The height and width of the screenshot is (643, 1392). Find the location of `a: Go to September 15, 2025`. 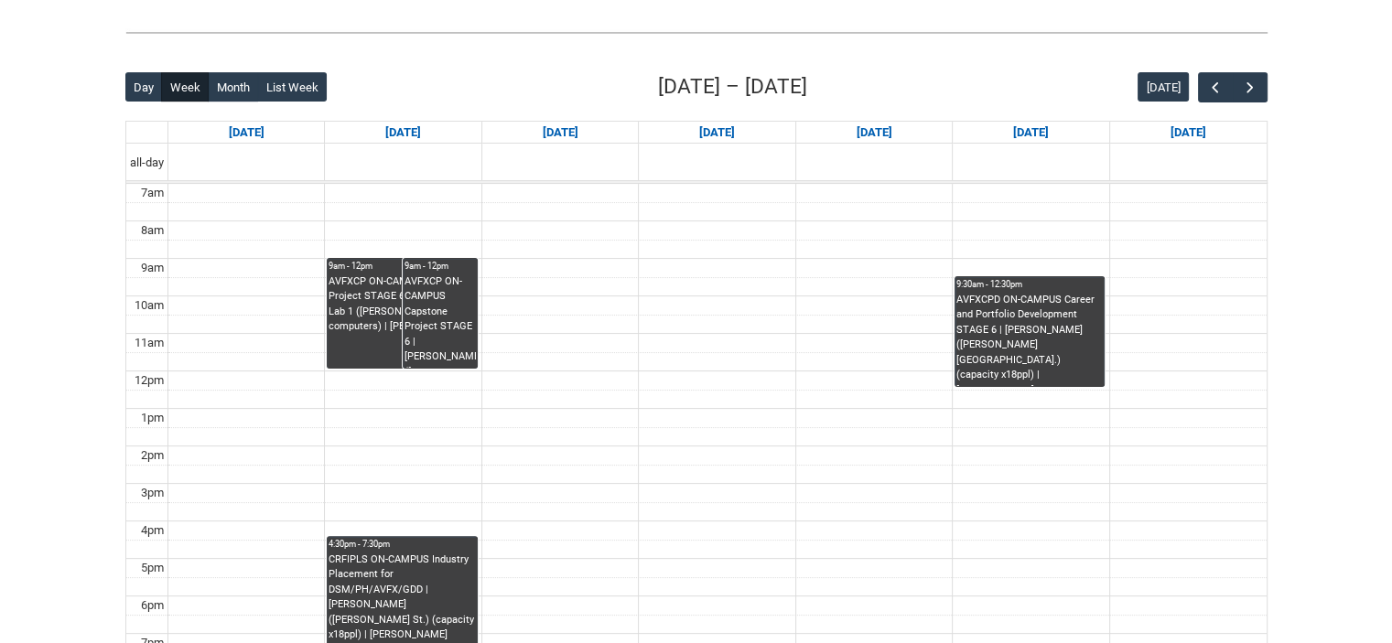

a: Go to September 15, 2025 is located at coordinates (403, 133).